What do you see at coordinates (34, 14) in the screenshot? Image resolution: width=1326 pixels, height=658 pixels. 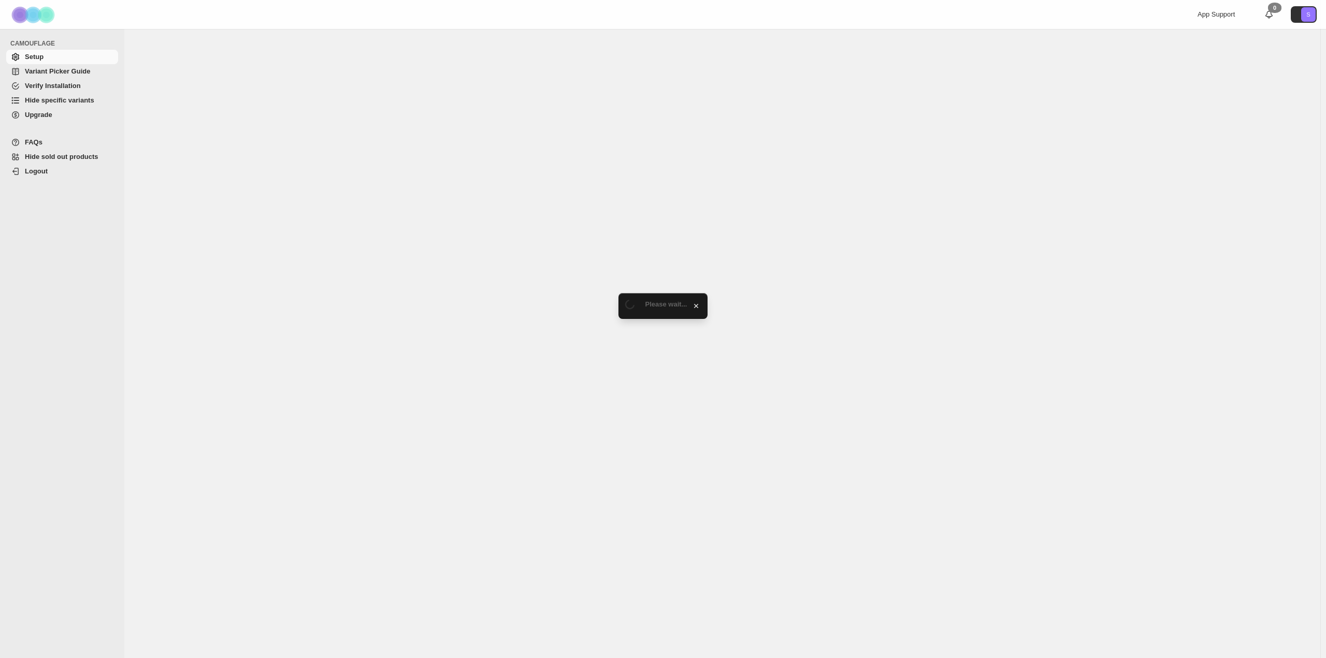 I see `img: Camouflage` at bounding box center [34, 14].